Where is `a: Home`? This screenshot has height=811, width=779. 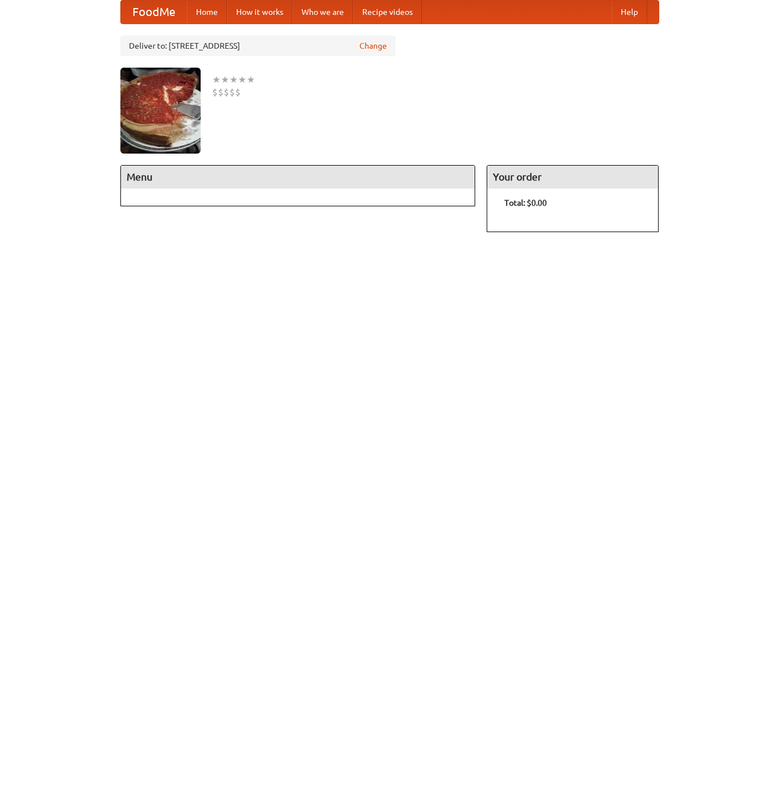
a: Home is located at coordinates (207, 12).